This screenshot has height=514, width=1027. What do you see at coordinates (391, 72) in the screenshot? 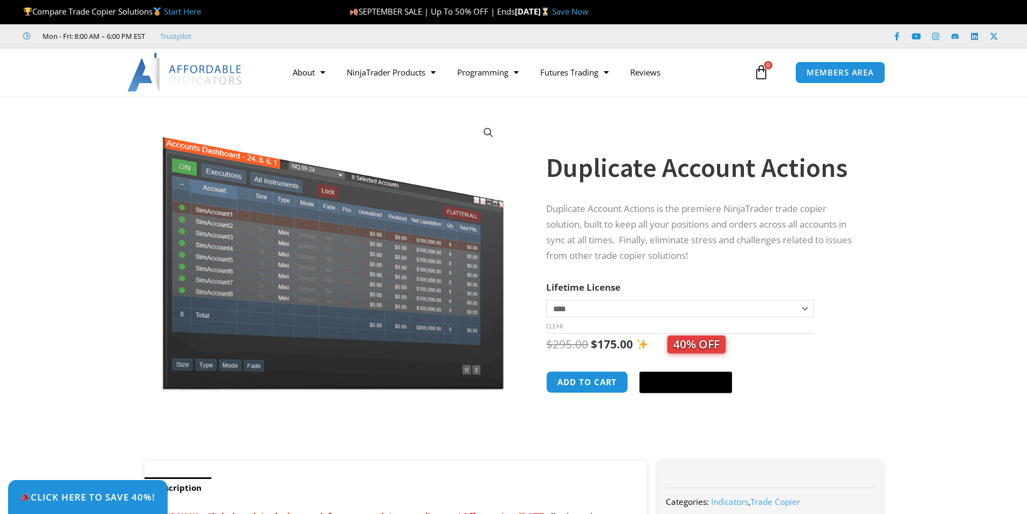
I see `a: NinjaTrader Products` at bounding box center [391, 72].